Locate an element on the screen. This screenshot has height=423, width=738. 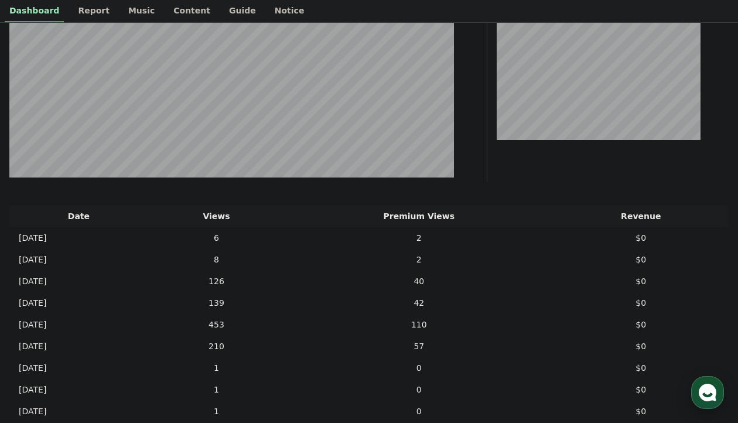
td: 6 is located at coordinates (216, 238).